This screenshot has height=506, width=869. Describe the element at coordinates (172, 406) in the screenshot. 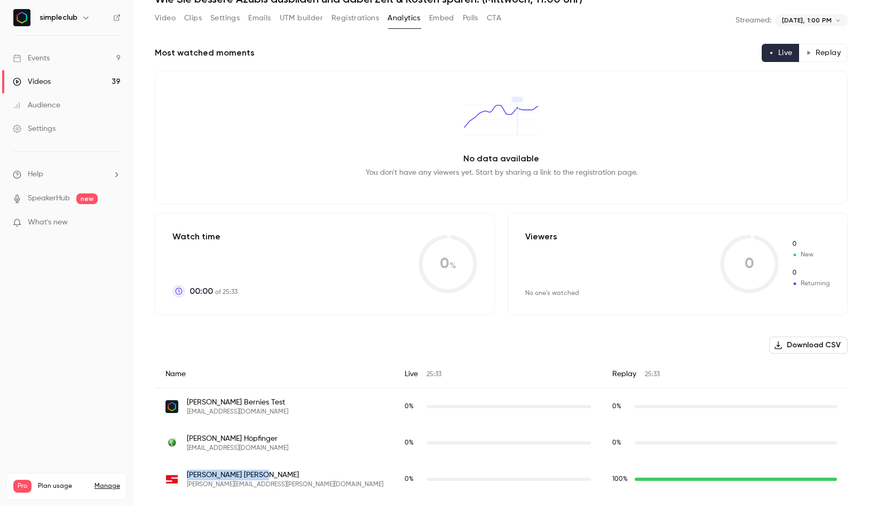

I see `img: simpleclub.com` at that location.